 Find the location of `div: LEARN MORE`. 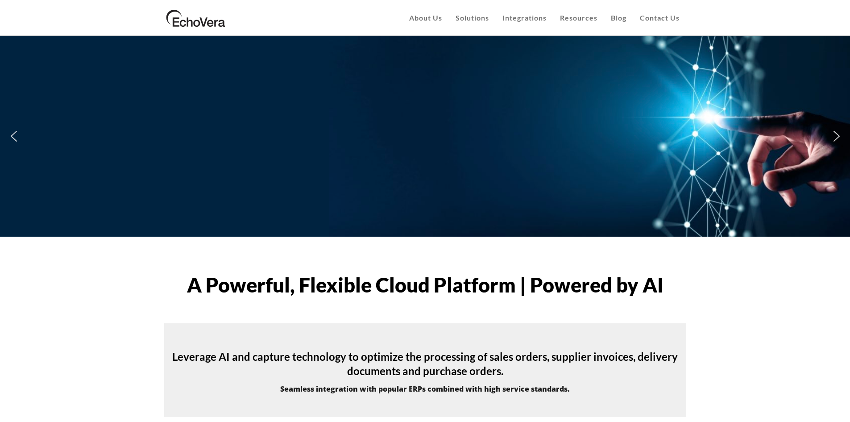

div: LEARN MORE is located at coordinates (210, 177).